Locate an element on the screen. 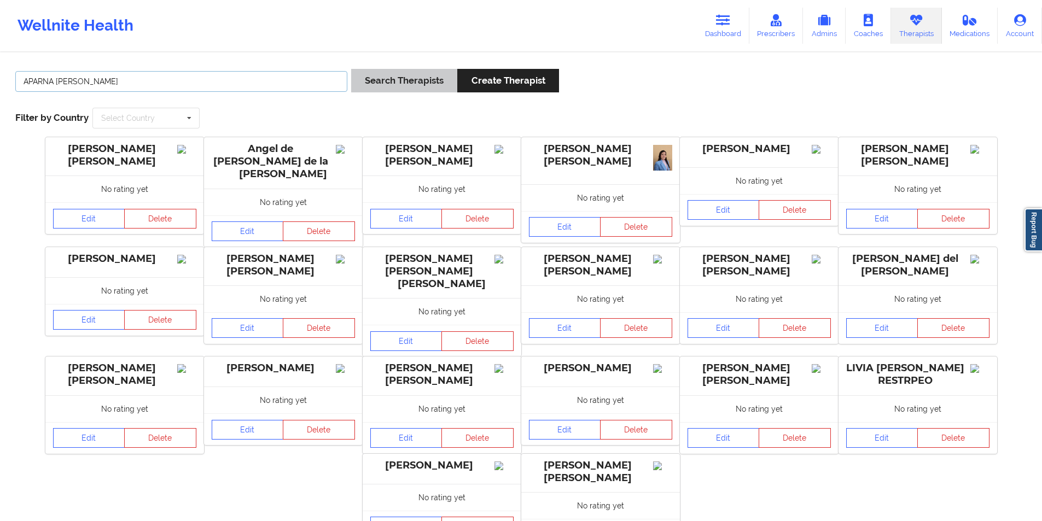  a: Report Bug is located at coordinates (1034, 230).